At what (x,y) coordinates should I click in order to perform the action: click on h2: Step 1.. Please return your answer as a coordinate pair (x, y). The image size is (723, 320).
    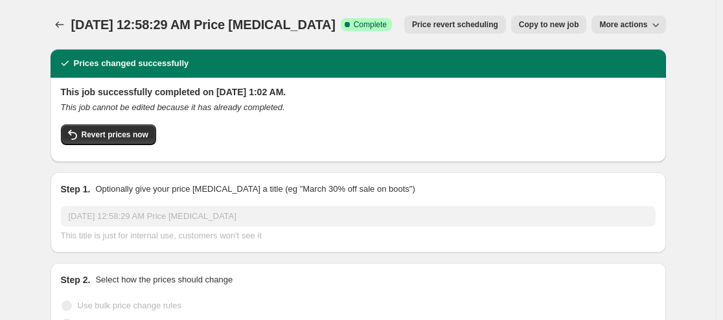
    Looking at the image, I should click on (76, 189).